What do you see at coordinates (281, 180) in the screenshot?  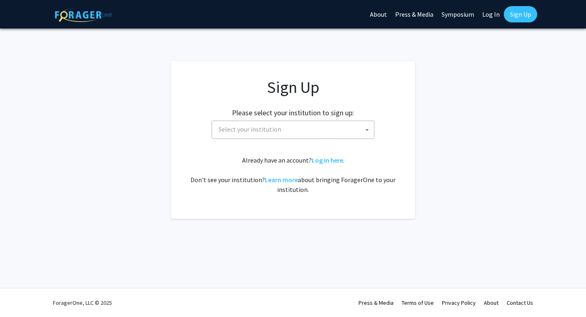 I see `a: Learn more about bringing ForagerOne to your institution` at bounding box center [281, 180].